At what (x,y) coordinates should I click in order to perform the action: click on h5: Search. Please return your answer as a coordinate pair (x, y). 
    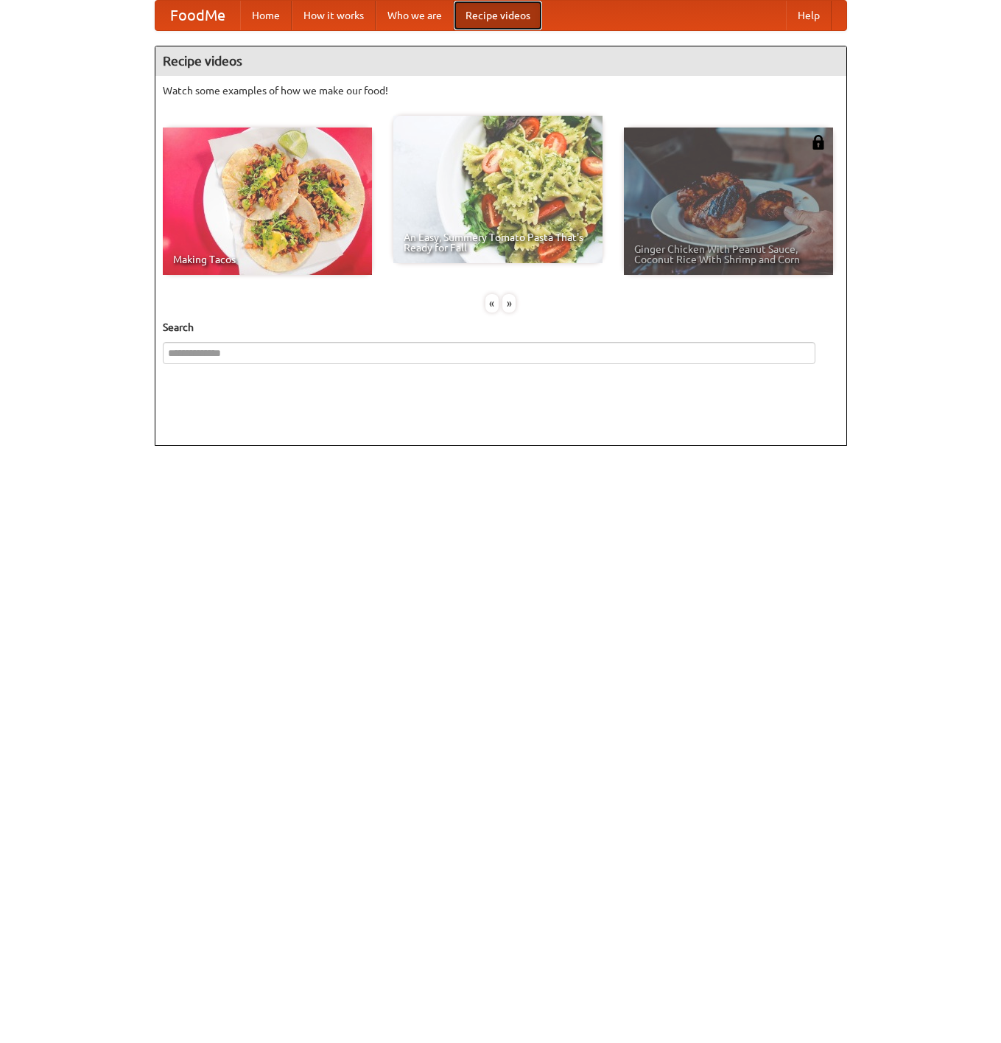
    Looking at the image, I should click on (501, 327).